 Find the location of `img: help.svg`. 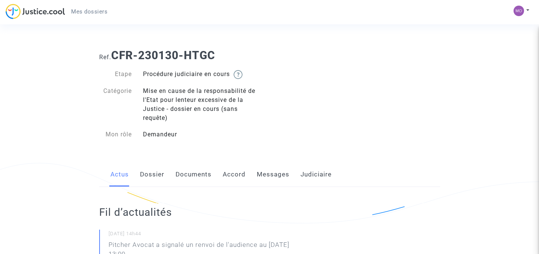

img: help.svg is located at coordinates (238, 75).